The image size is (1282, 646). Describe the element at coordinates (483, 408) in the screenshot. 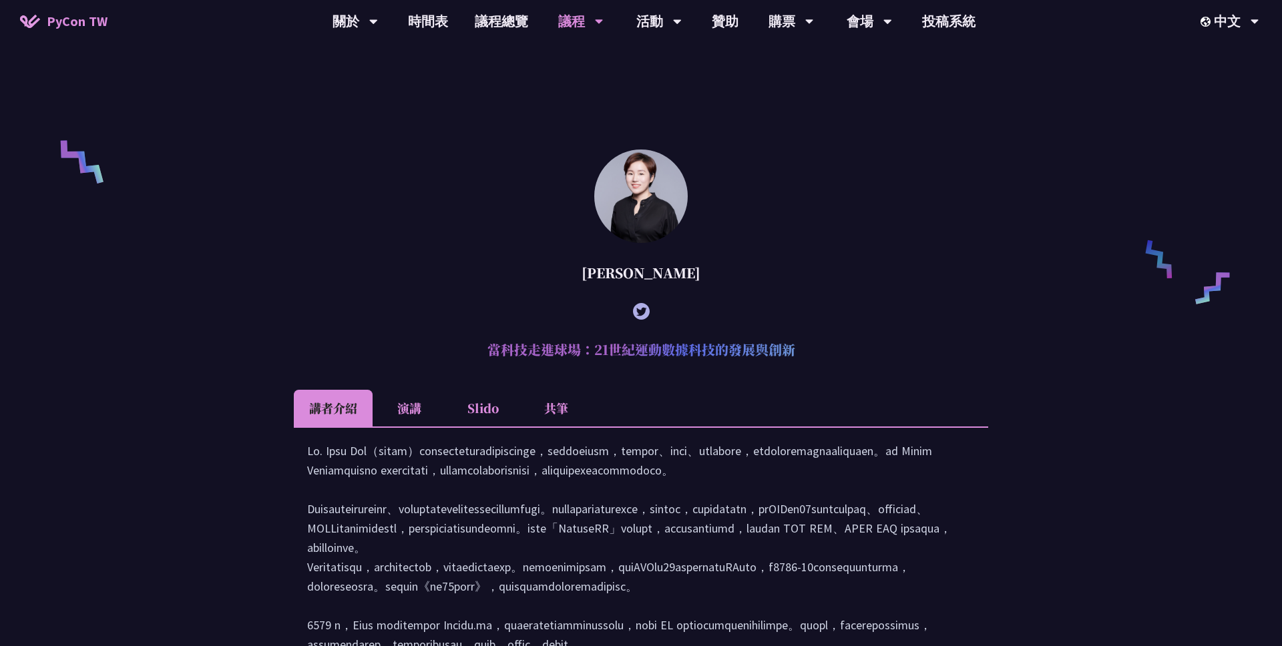

I see `li: Slido` at that location.